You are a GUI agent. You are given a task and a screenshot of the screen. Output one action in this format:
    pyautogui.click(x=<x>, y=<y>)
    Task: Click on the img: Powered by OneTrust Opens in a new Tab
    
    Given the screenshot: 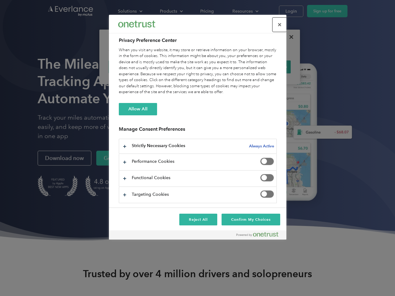 What is the action you would take?
    pyautogui.click(x=257, y=234)
    